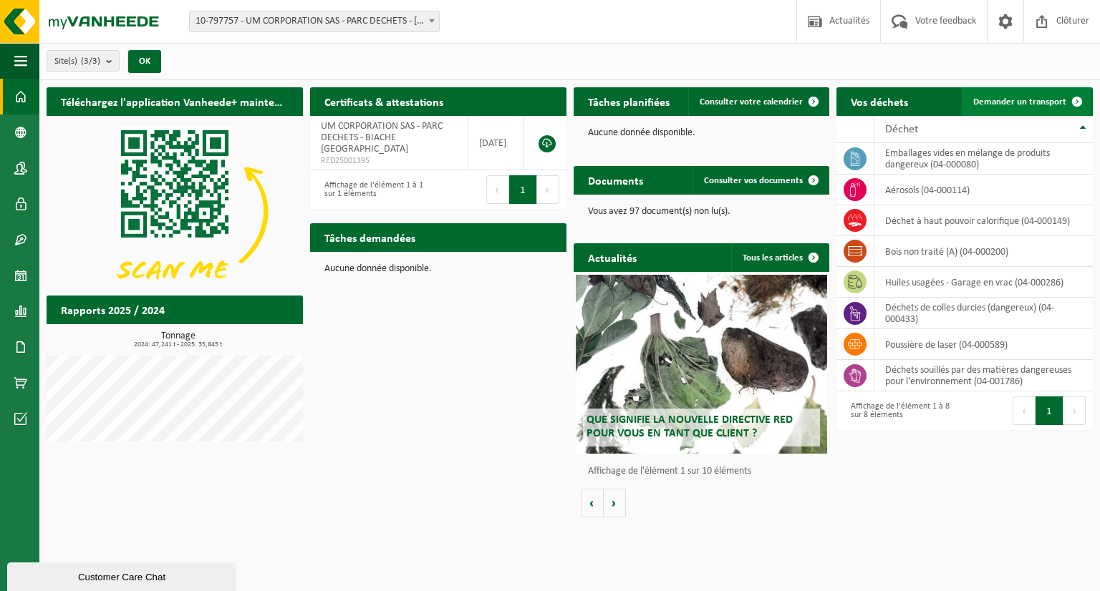 The height and width of the screenshot is (591, 1100). Describe the element at coordinates (983, 376) in the screenshot. I see `td: déchets souillés par des matières dangereuses pour l'environnement (04-001786)` at that location.